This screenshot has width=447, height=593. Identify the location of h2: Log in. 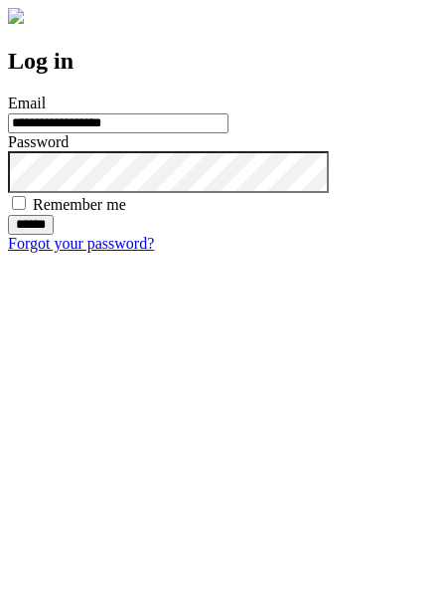
(224, 61).